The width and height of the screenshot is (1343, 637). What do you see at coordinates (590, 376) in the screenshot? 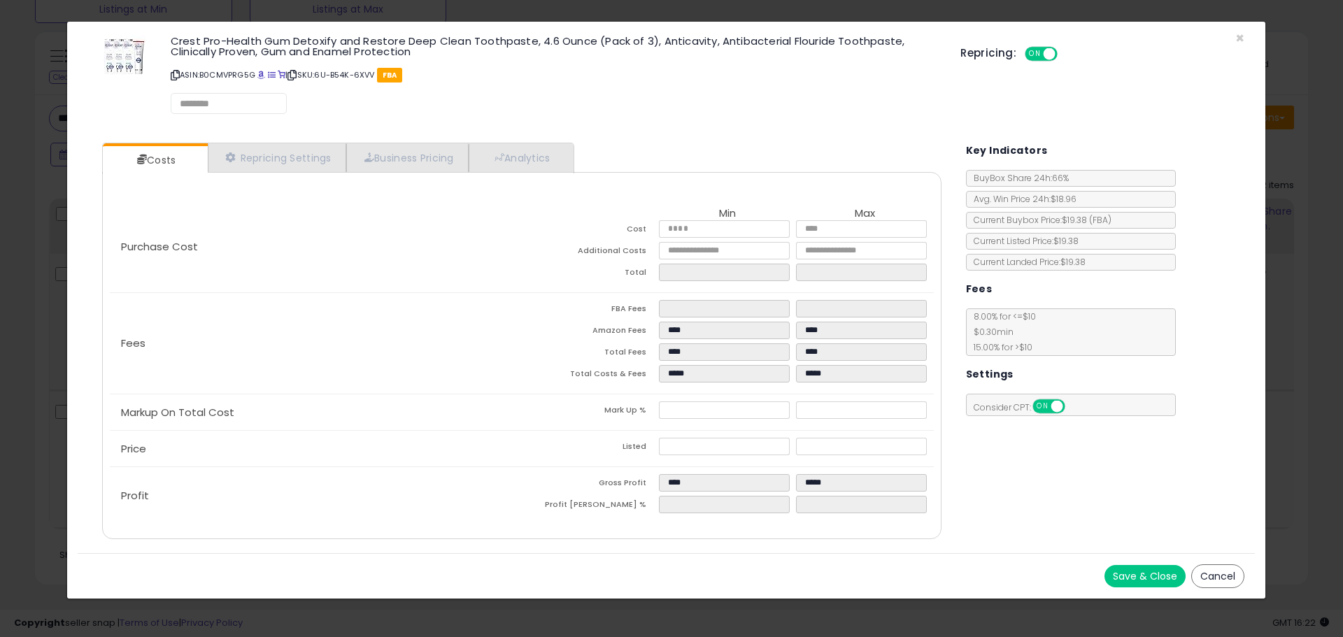
I see `td: Total Costs & Fees` at bounding box center [590, 376].